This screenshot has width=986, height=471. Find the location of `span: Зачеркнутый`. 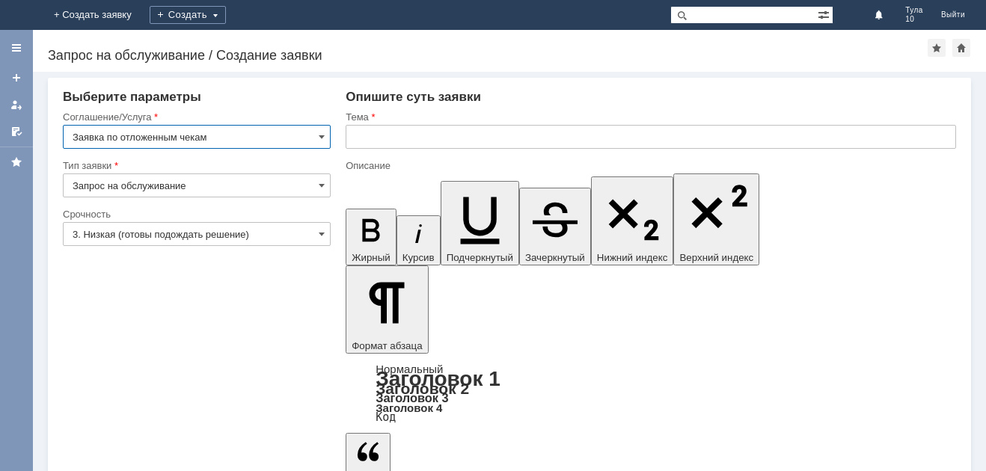

span: Зачеркнутый is located at coordinates (555, 257).